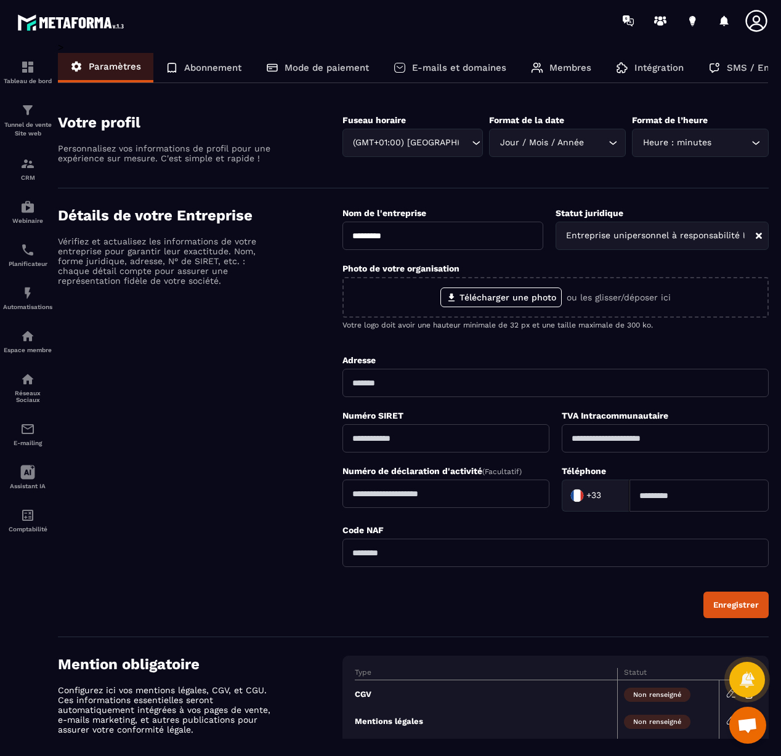 This screenshot has height=756, width=781. What do you see at coordinates (618, 297) in the screenshot?
I see `p: ou les glisser/déposer ici` at bounding box center [618, 297].